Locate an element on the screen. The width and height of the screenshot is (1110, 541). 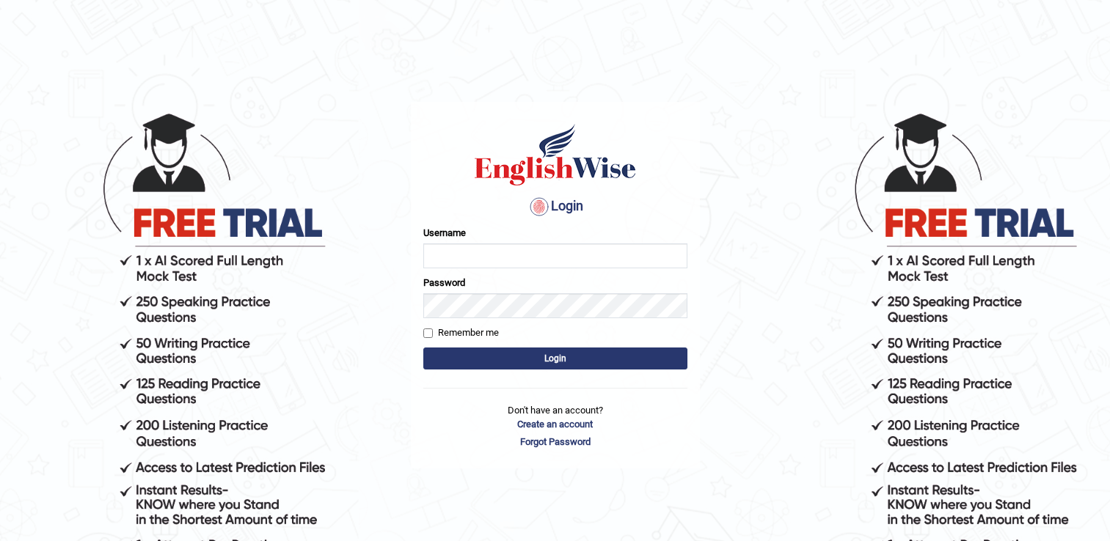
input: Remember me is located at coordinates (428, 333).